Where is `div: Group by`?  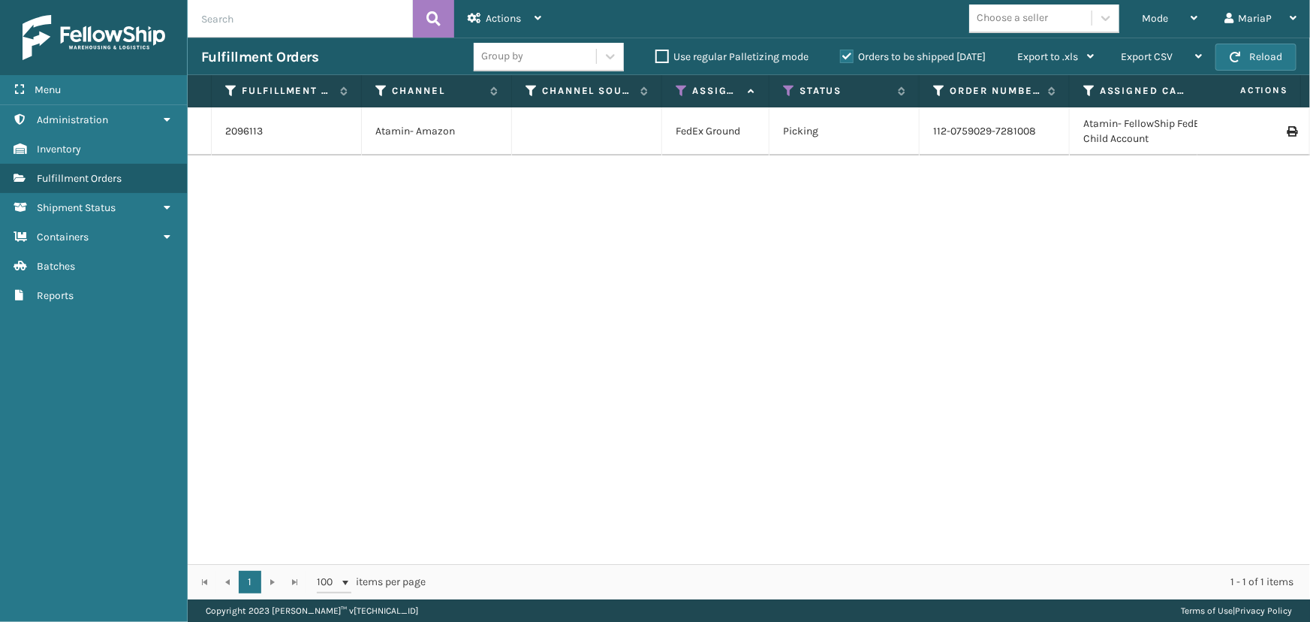 div: Group by is located at coordinates (502, 56).